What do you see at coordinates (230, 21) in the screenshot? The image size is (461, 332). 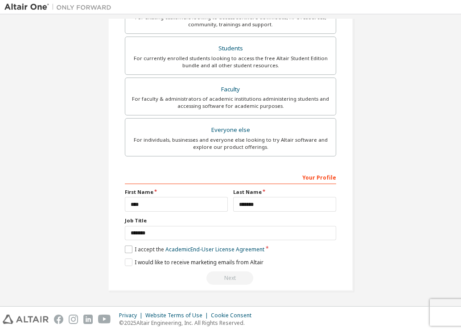 I see `div: For existing customers looking to access software downloads, HPC resources, community, trainings ...` at bounding box center [230, 21].